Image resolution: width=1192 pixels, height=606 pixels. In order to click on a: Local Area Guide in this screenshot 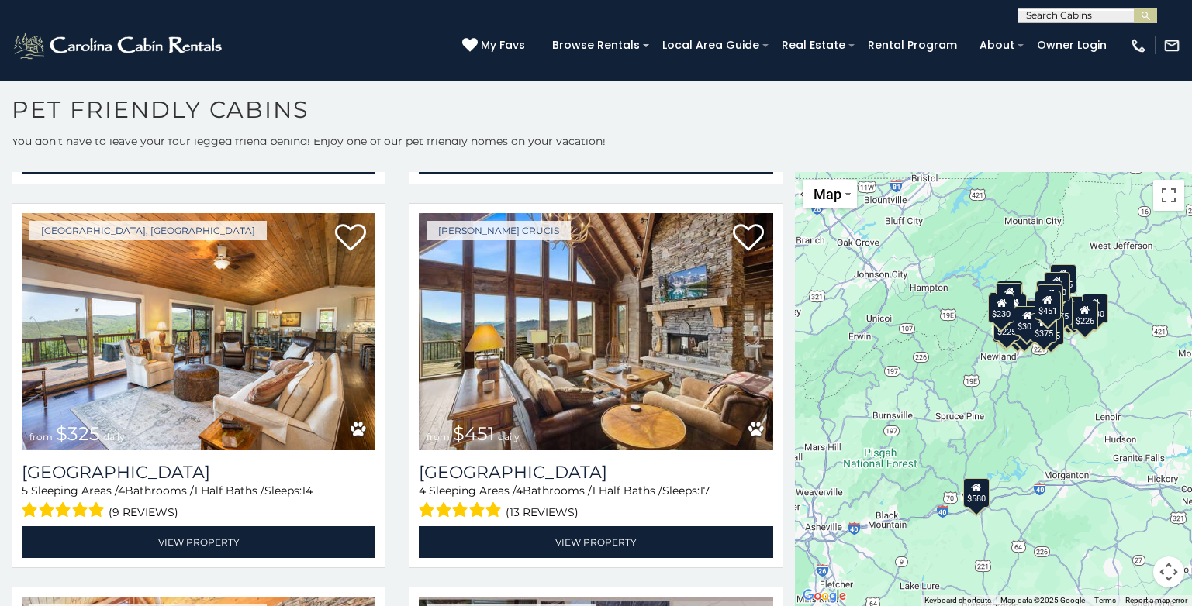, I will do `click(710, 45)`.